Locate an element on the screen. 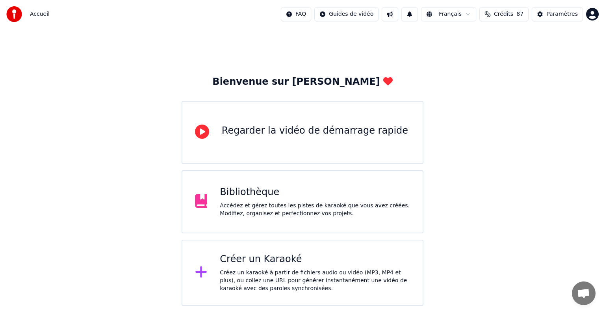  button: Paramètres is located at coordinates (557, 14).